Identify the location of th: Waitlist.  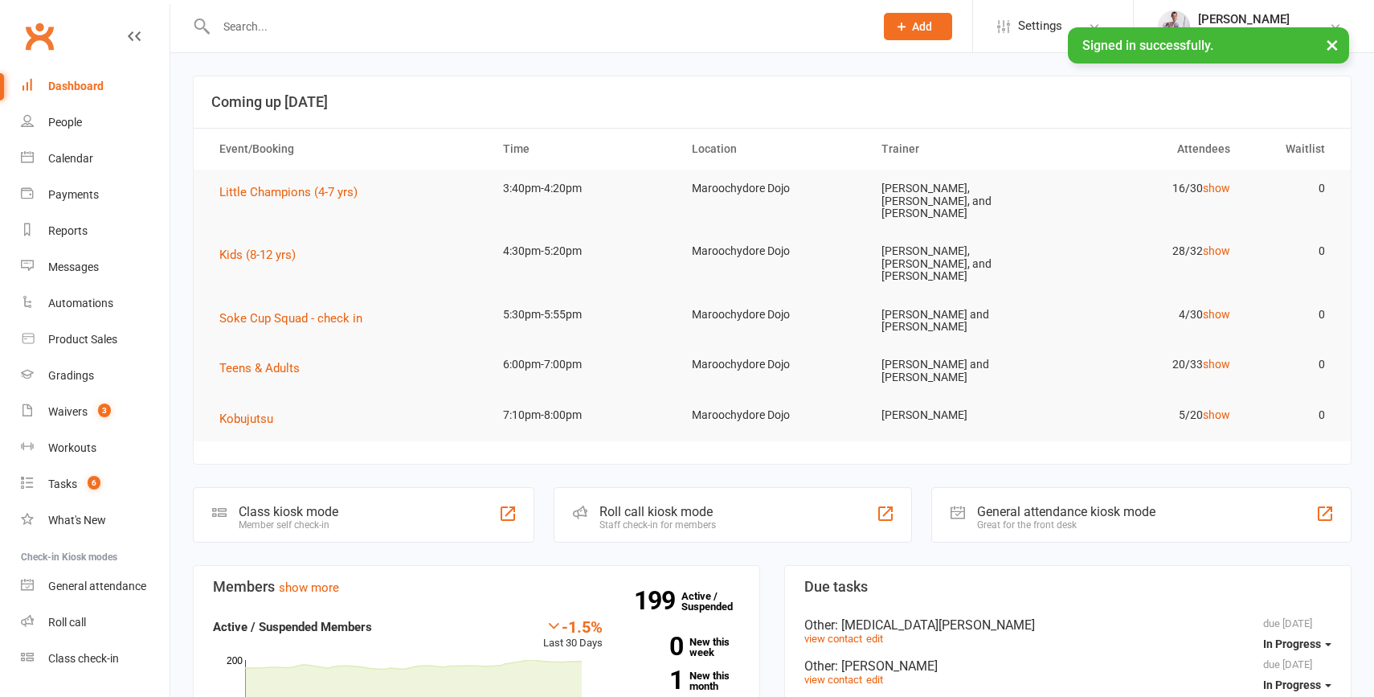
(1292, 149).